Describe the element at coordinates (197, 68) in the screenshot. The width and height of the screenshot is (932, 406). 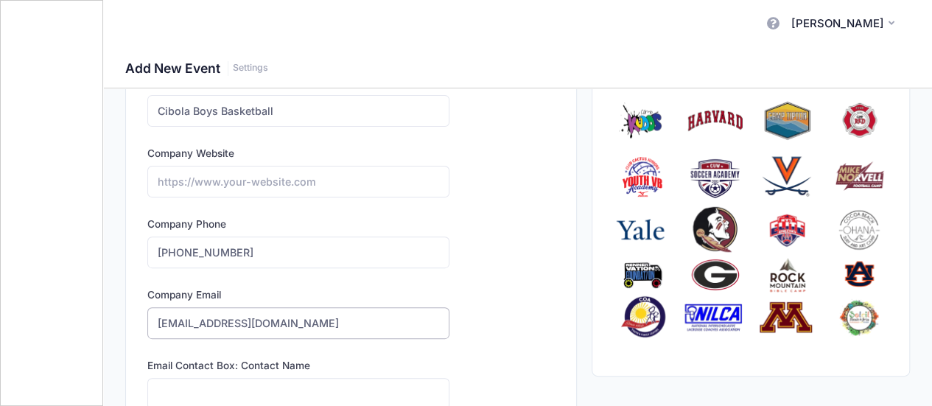
I see `h1: Add New Event` at that location.